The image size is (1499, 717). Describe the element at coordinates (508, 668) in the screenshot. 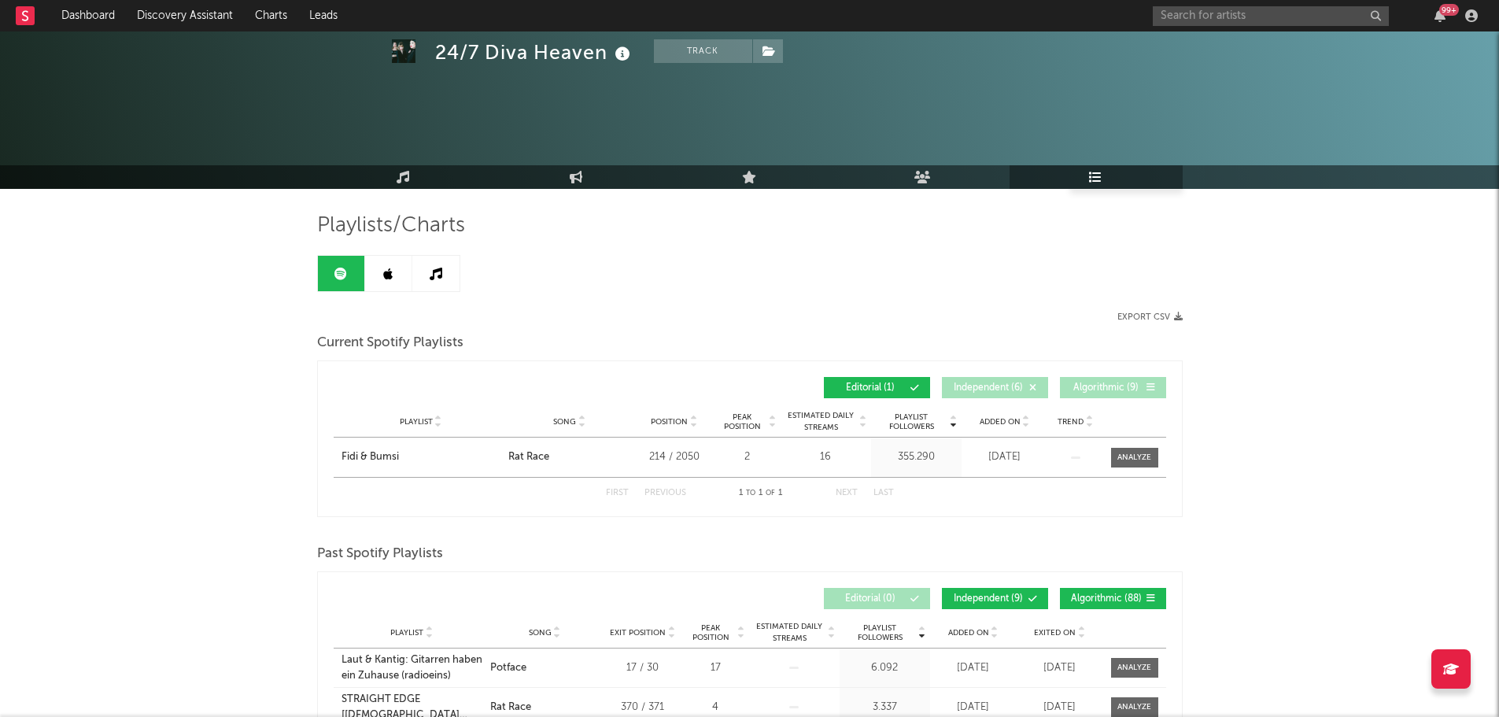

I see `div: Potface` at that location.